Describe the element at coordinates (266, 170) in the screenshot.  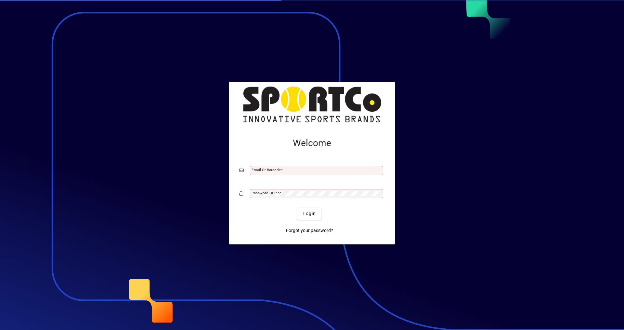
I see `mat-label: Email or Barcode` at that location.